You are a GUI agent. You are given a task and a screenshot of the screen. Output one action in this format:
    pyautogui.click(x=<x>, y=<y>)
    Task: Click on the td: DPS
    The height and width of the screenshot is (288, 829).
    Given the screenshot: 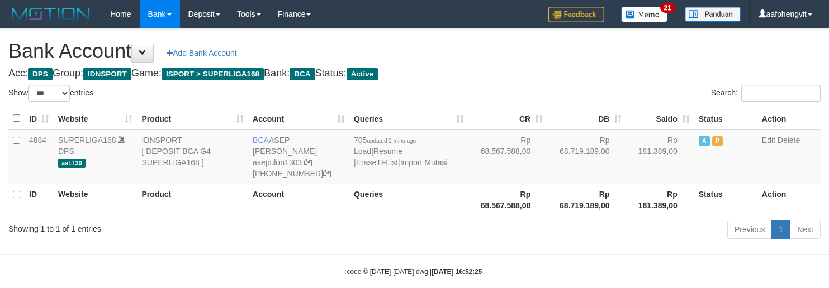 What is the action you would take?
    pyautogui.click(x=95, y=157)
    